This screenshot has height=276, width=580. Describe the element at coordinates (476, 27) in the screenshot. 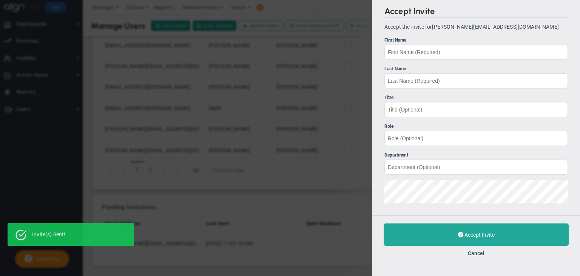

I see `p: Accept the invite for` at that location.